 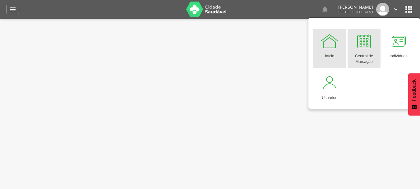 I want to click on a: Usuários, so click(x=330, y=87).